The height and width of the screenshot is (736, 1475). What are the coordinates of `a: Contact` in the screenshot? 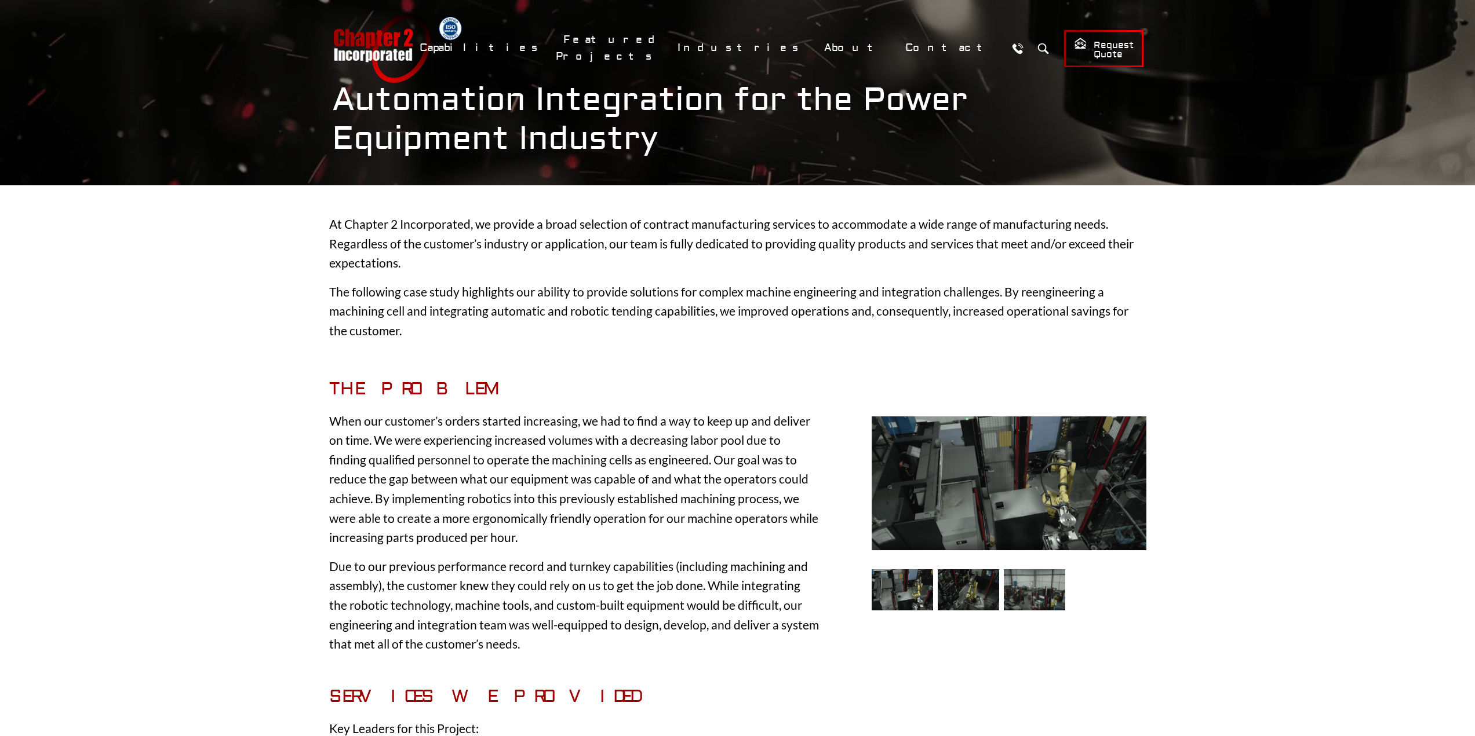 It's located at (949, 48).